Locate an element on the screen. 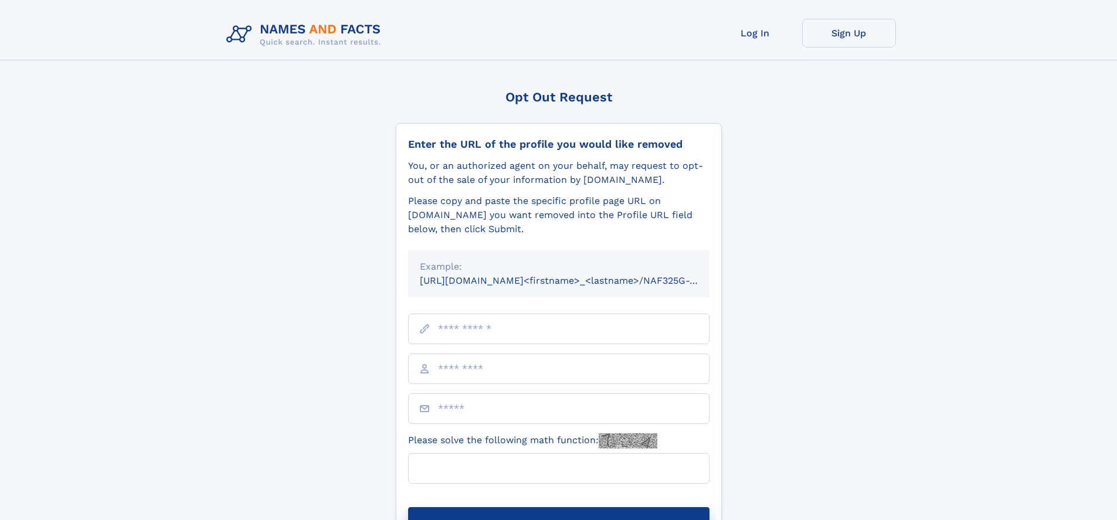 This screenshot has width=1117, height=520. div: You, or an authorized agent on your behalf, may request to opt-out of the sale of your informatio... is located at coordinates (559, 173).